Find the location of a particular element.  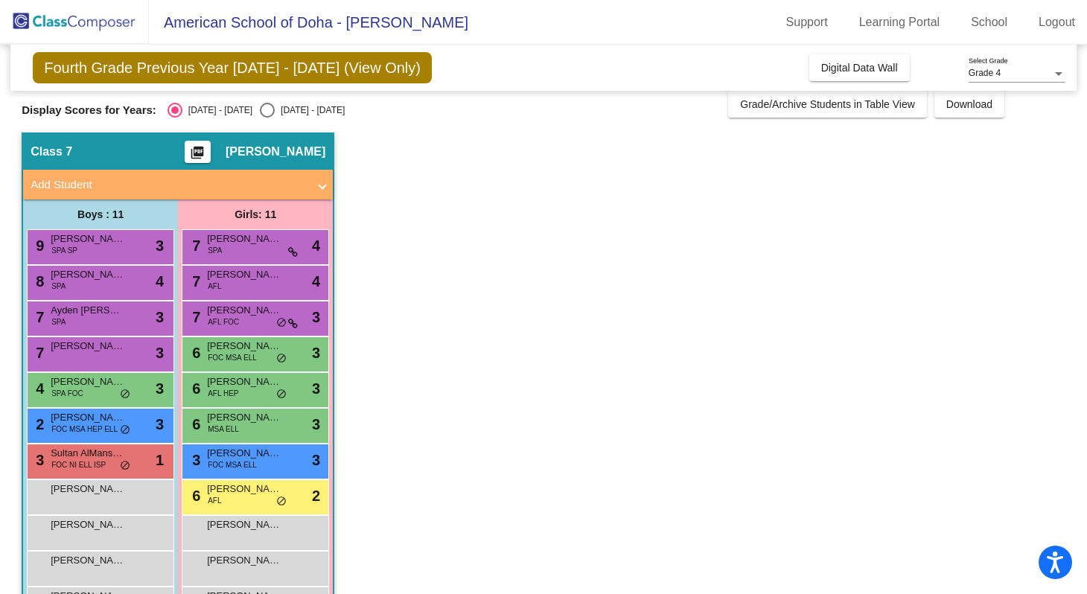

span: Download is located at coordinates (969, 104).